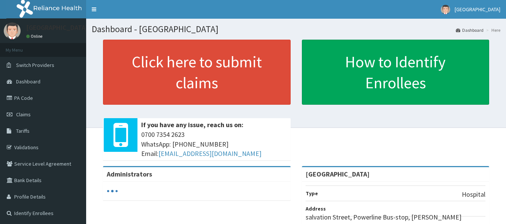 Image resolution: width=506 pixels, height=224 pixels. What do you see at coordinates (23, 115) in the screenshot?
I see `span: Claims` at bounding box center [23, 115].